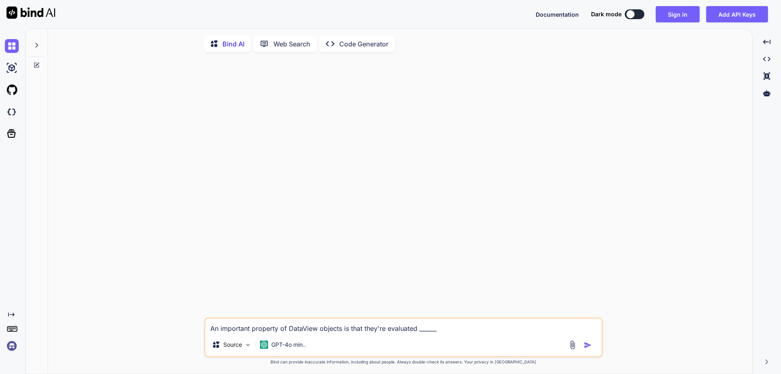 Image resolution: width=781 pixels, height=374 pixels. What do you see at coordinates (606, 14) in the screenshot?
I see `span: Dark mode` at bounding box center [606, 14].